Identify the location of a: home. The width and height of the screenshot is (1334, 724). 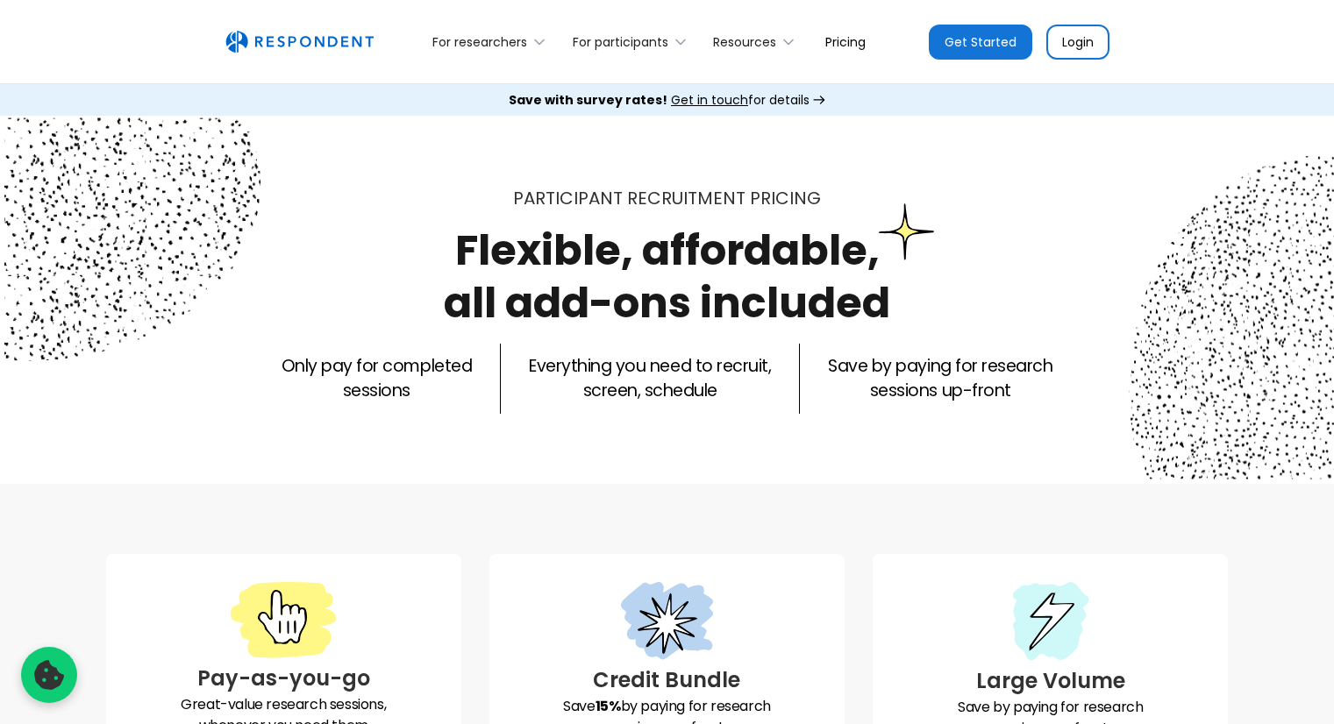
(299, 42).